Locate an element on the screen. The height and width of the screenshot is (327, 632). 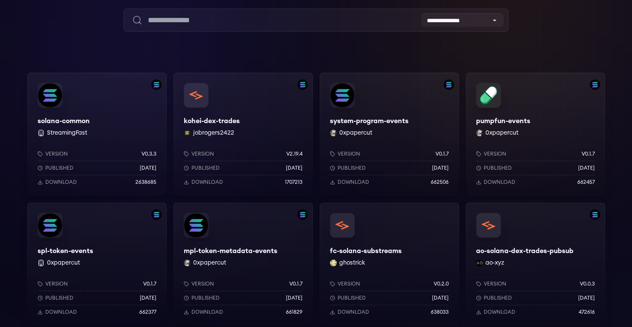
p: v2.19.4 is located at coordinates (294, 154).